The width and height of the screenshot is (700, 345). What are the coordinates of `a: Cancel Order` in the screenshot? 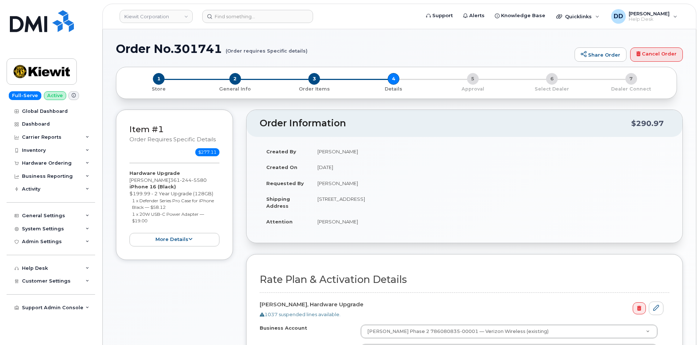 It's located at (656, 55).